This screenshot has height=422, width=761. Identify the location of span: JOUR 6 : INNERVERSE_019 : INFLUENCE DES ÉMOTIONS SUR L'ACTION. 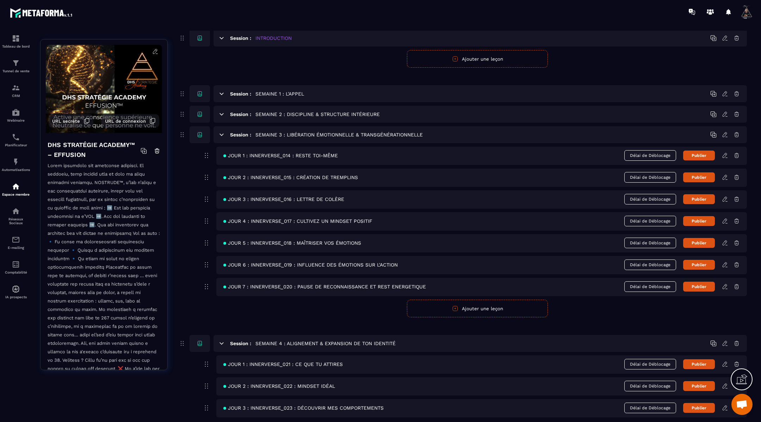
(311, 265).